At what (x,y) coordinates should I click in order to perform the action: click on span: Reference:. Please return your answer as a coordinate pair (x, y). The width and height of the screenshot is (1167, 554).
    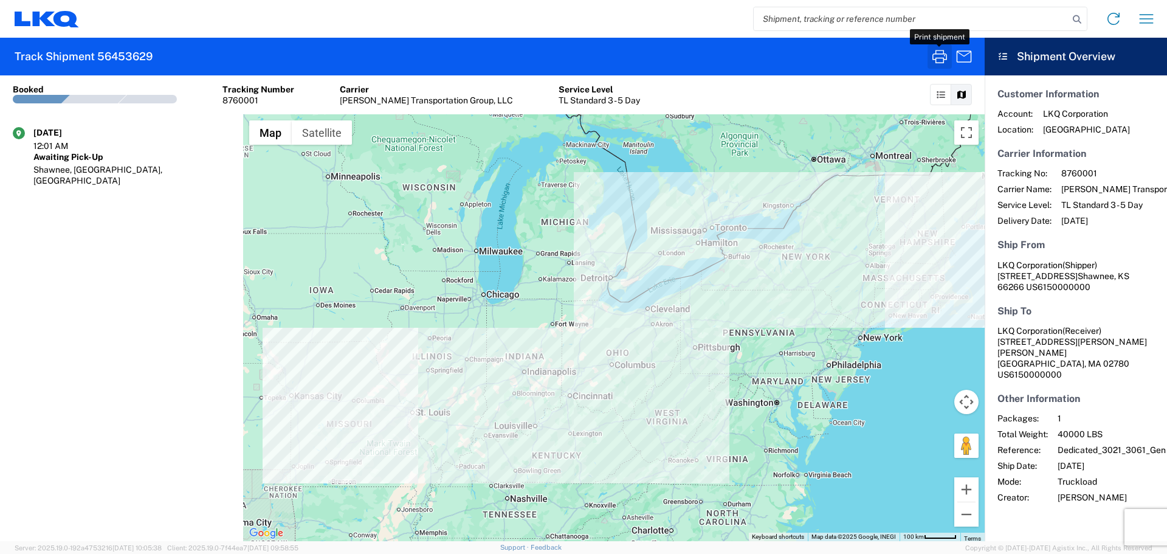
    Looking at the image, I should click on (1022, 450).